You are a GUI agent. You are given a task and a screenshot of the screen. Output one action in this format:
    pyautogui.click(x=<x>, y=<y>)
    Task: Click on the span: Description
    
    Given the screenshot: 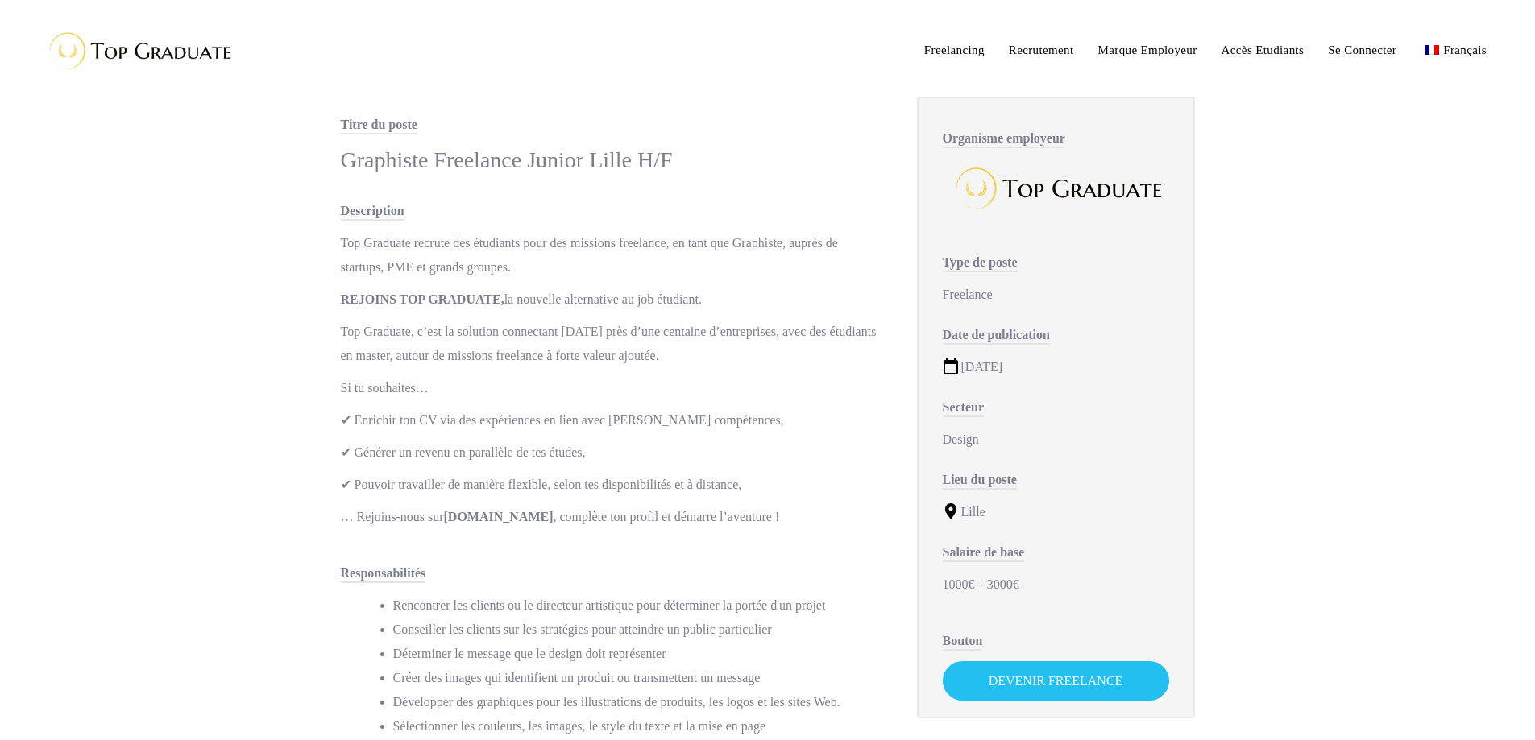 What is the action you would take?
    pyautogui.click(x=372, y=212)
    